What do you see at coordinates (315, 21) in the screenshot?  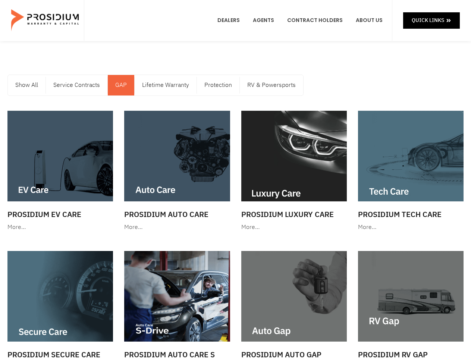 I see `a: Contract Holders` at bounding box center [315, 21].